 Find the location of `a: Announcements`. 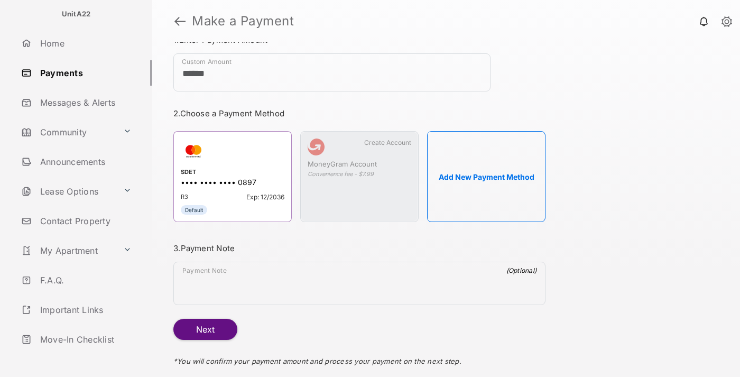

a: Announcements is located at coordinates (85, 162).